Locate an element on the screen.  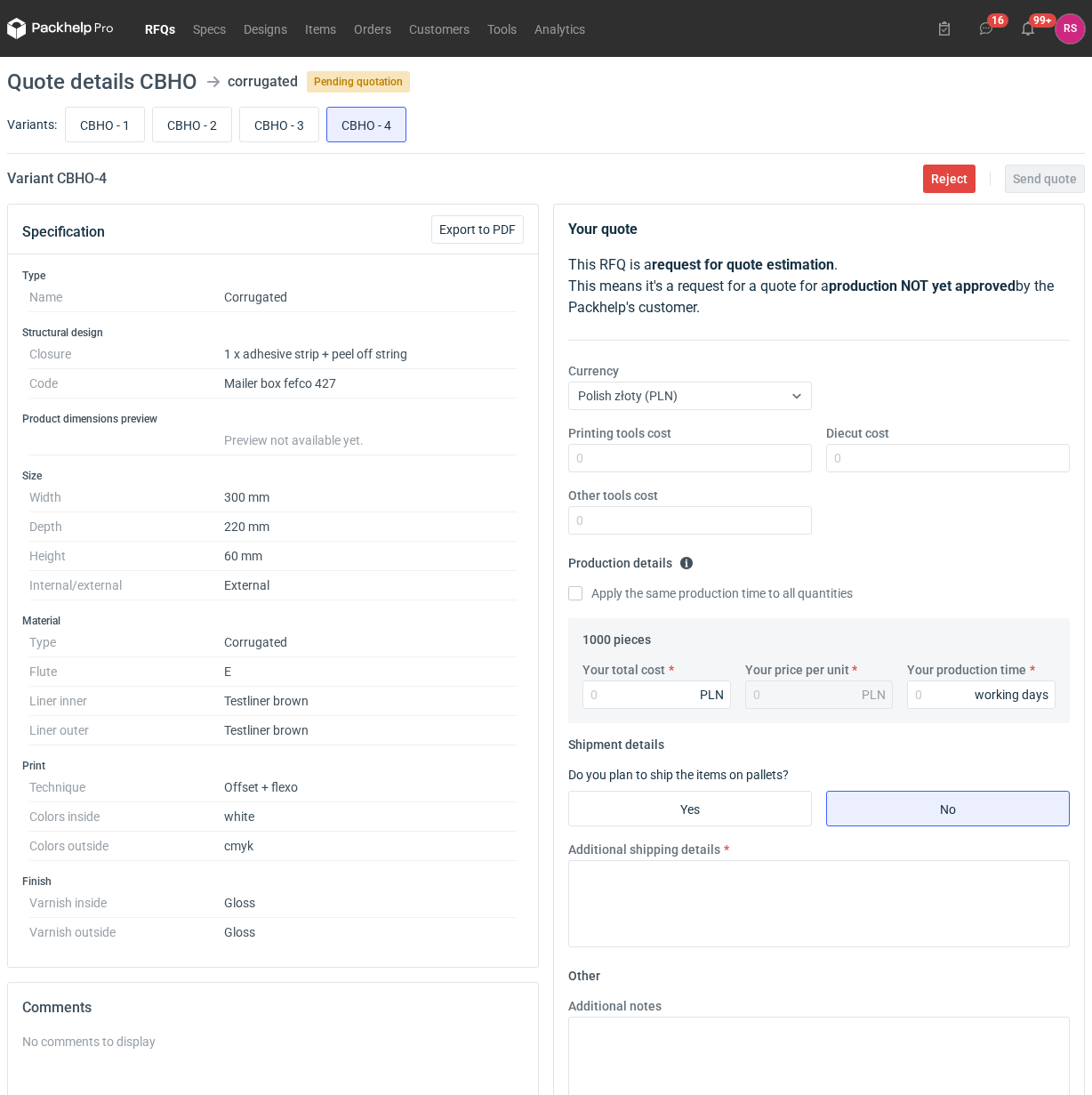
dd: Offset + flexo is located at coordinates (370, 787).